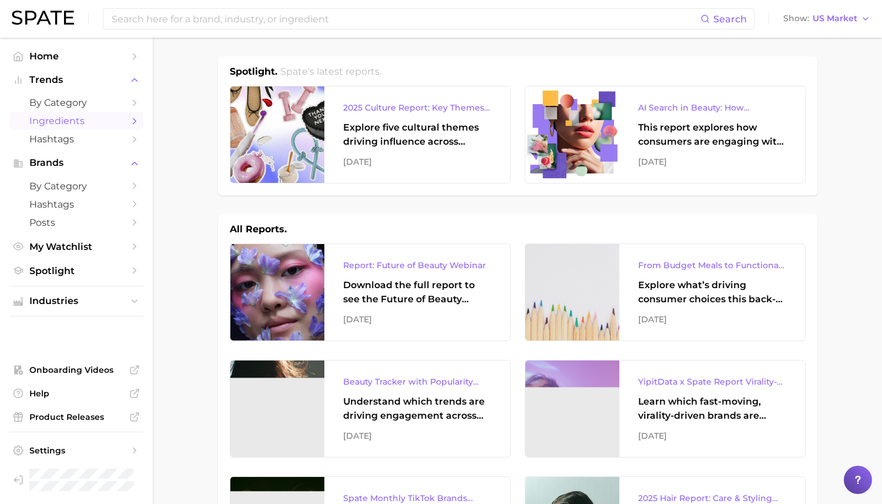 This screenshot has height=504, width=882. I want to click on div: Understand which trends are driving engagement across platforms in the skin, hair, makeup, and fr..., so click(417, 409).